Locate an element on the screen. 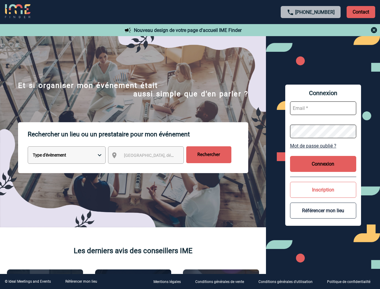  p: Conditions générales de vente is located at coordinates (220, 282).